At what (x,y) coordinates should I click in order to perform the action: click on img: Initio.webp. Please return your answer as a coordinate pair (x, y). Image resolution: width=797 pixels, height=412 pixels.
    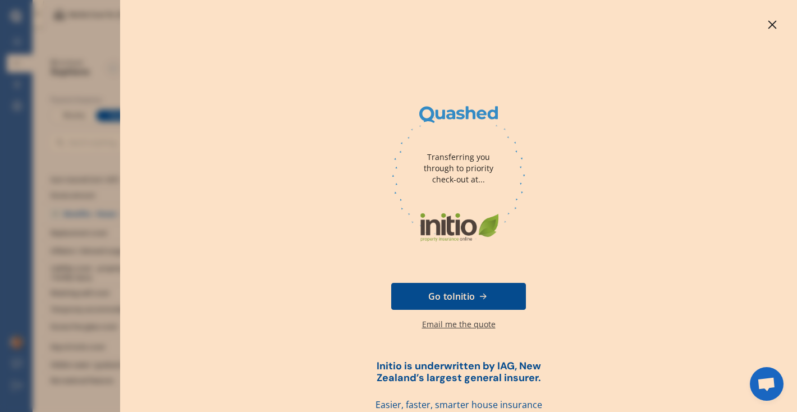
    Looking at the image, I should click on (459, 227).